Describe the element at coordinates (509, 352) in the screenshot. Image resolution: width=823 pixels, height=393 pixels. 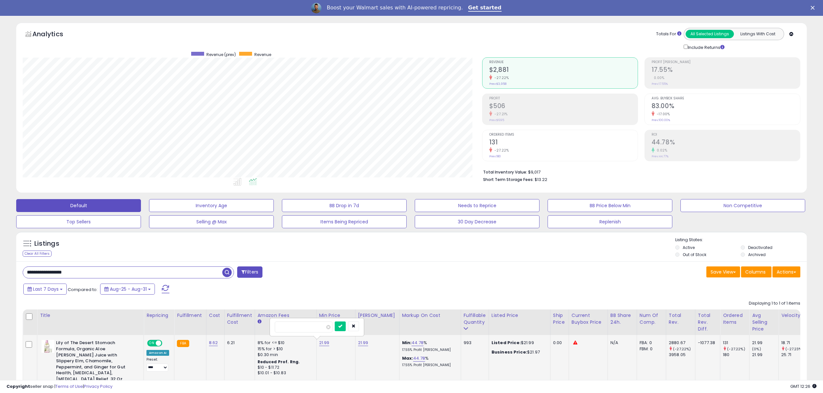
I see `b: Business Price:` at that location.